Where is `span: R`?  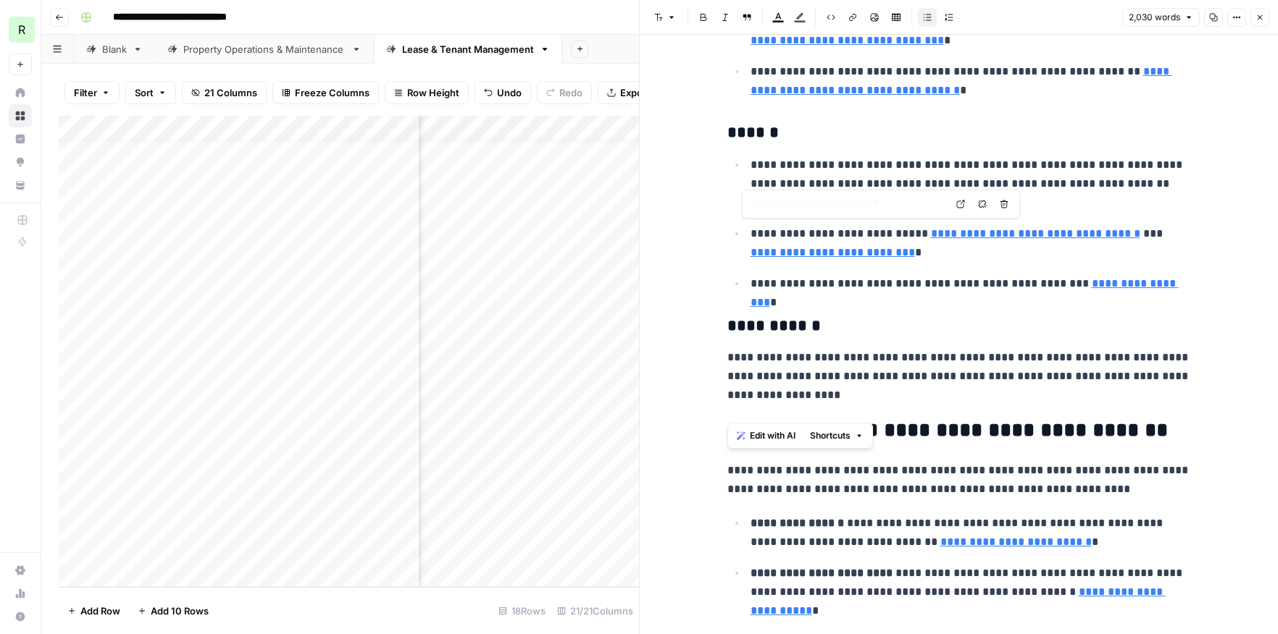 span: R is located at coordinates (22, 30).